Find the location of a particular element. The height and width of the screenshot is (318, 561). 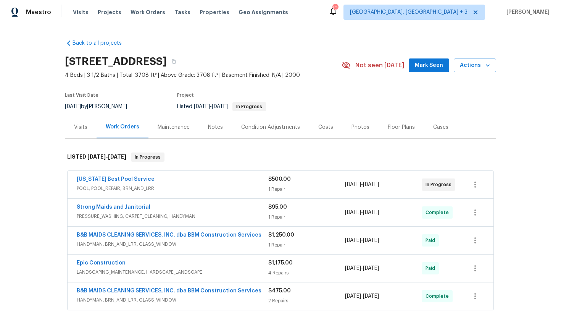

div: Costs is located at coordinates (326, 127).